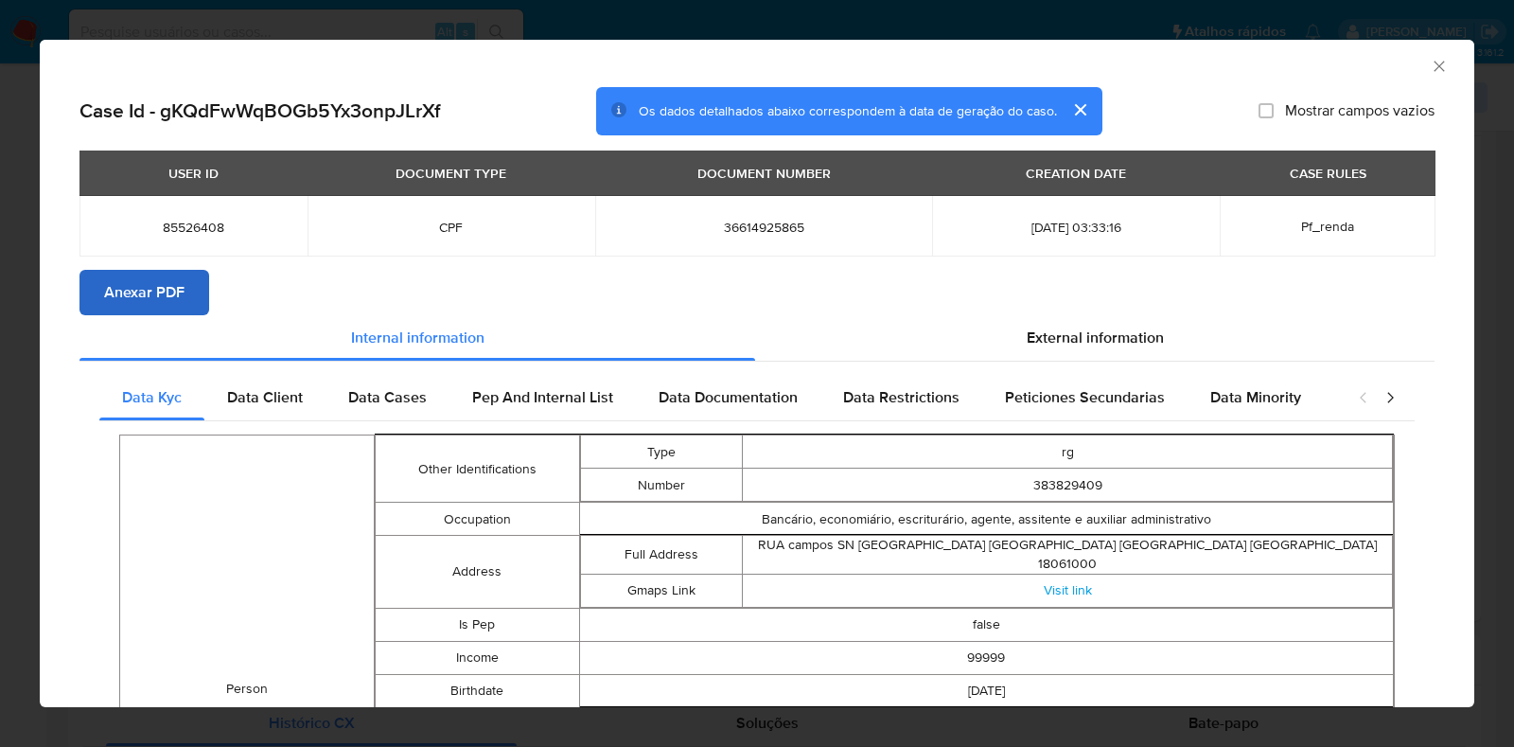 The height and width of the screenshot is (747, 1514). What do you see at coordinates (661, 451) in the screenshot?
I see `td: Type` at bounding box center [661, 451].